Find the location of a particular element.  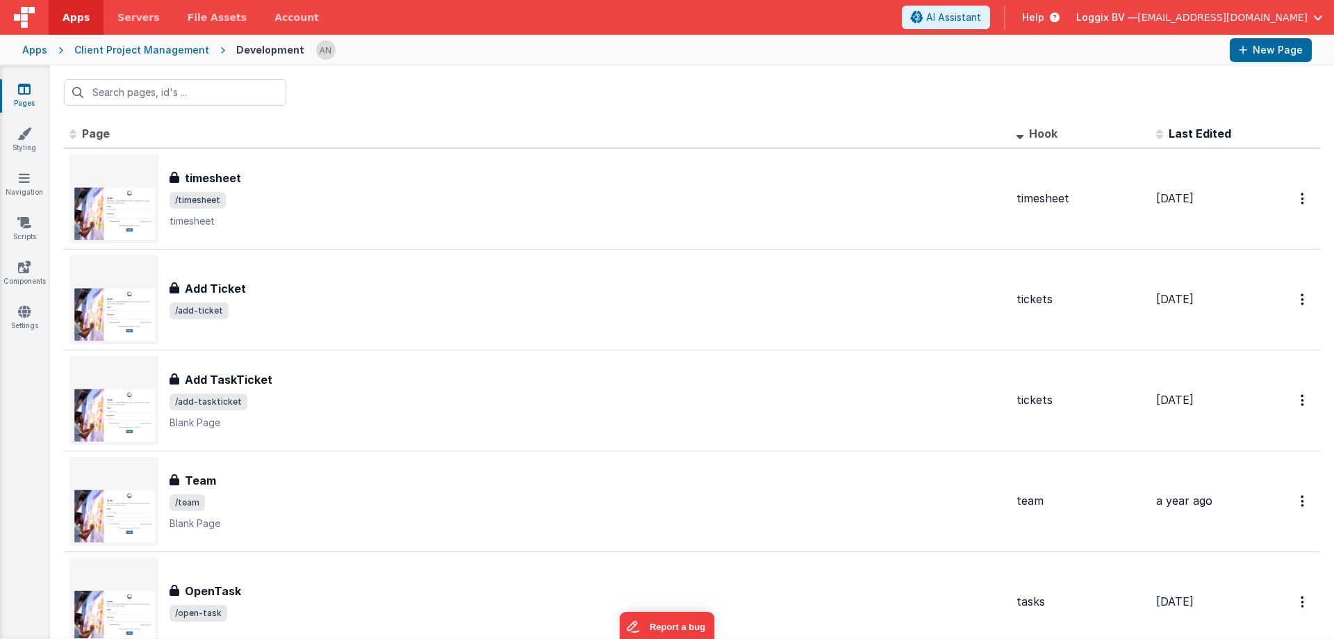

span: AI Assistant is located at coordinates (954, 17).